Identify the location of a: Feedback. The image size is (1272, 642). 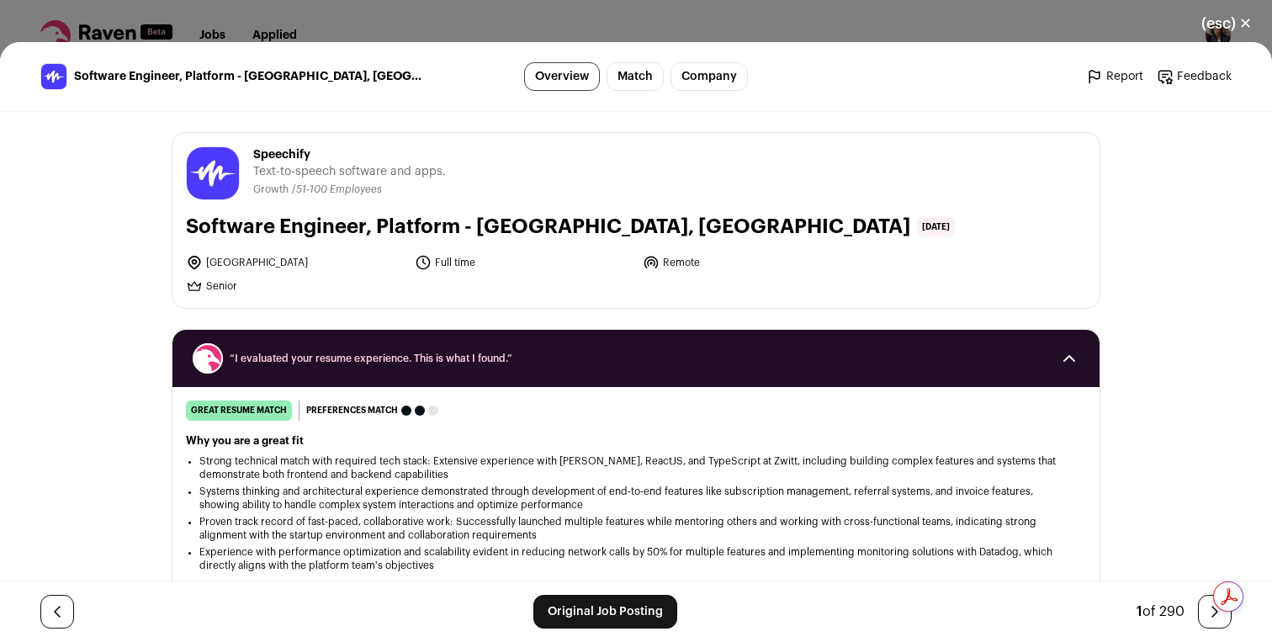
(1194, 77).